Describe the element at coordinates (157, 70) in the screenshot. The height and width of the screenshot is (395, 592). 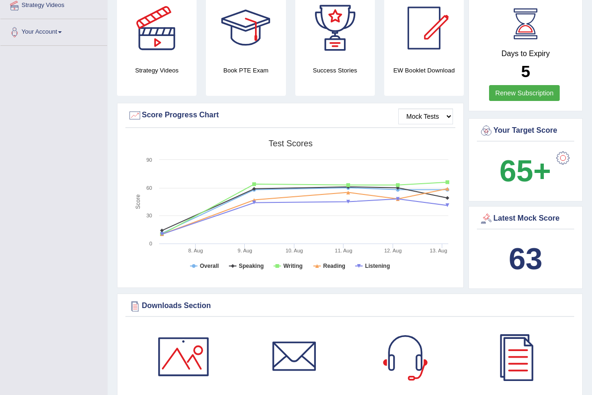
I see `h4: Strategy Videos` at that location.